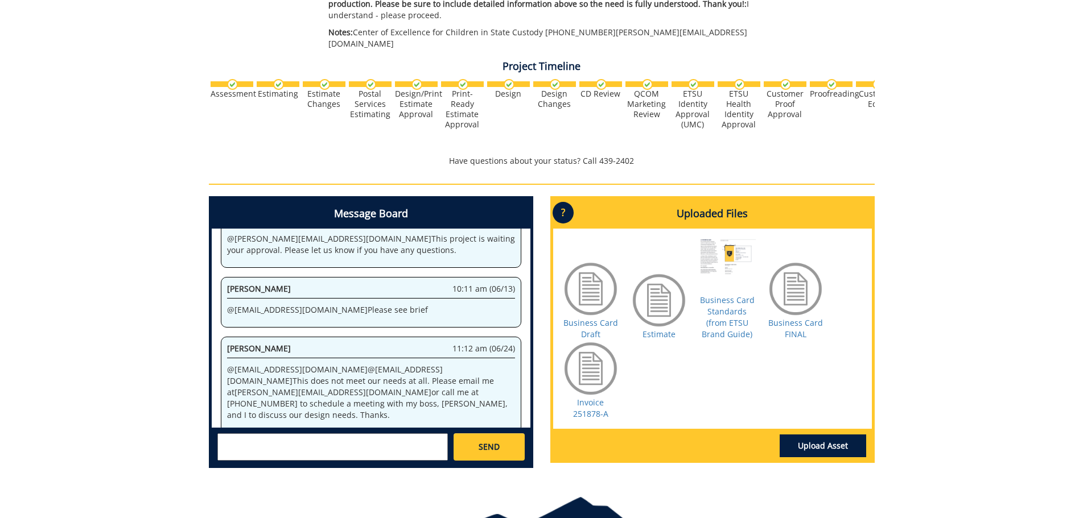 Image resolution: width=1083 pixels, height=518 pixels. What do you see at coordinates (554, 99) in the screenshot?
I see `div: Design Changes` at bounding box center [554, 99].